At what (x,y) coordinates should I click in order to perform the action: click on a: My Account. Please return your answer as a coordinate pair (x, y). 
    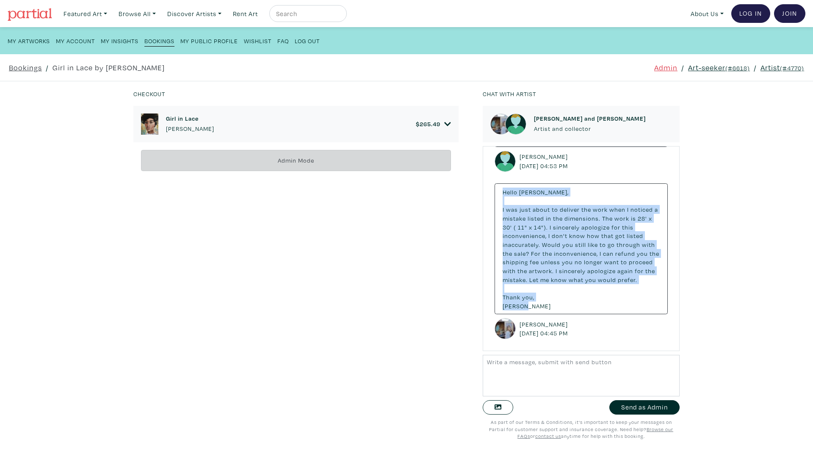
    Looking at the image, I should click on (75, 40).